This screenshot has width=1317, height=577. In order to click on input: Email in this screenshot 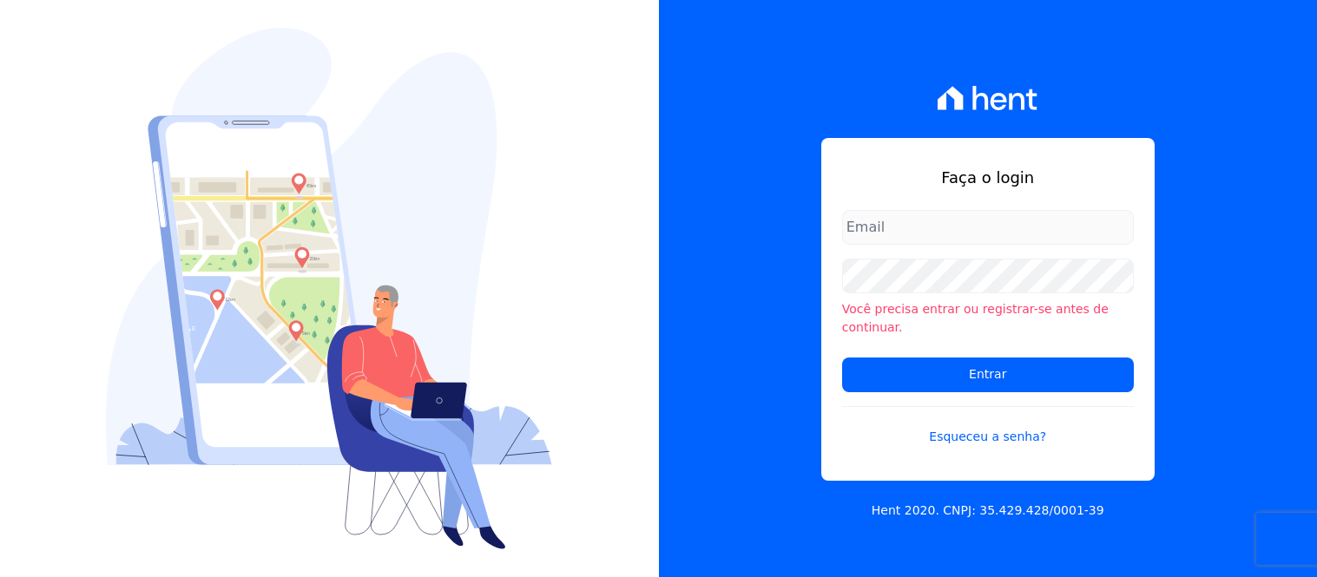, I will do `click(988, 227)`.